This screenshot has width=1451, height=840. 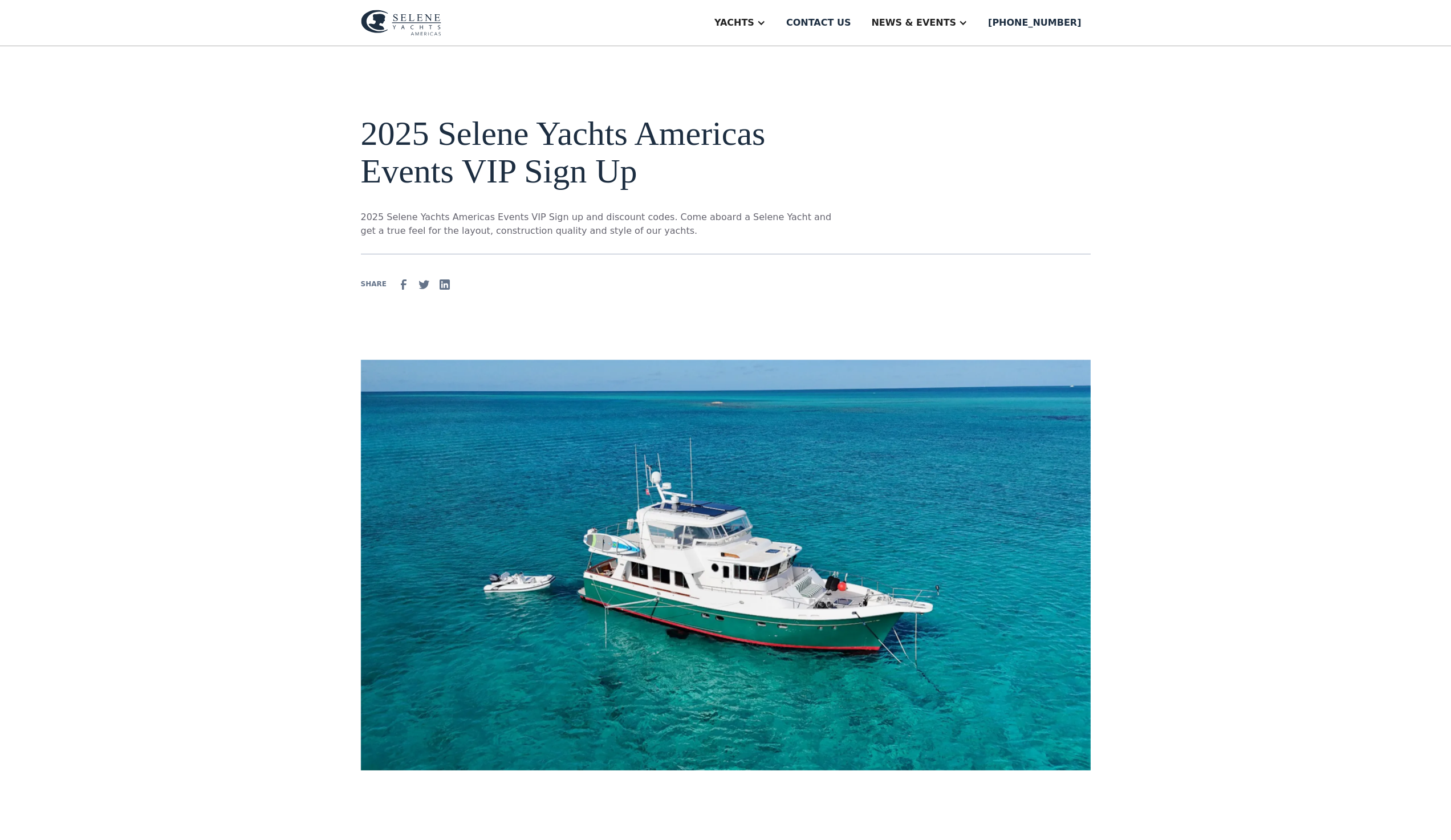 What do you see at coordinates (818, 23) in the screenshot?
I see `div: Contact us` at bounding box center [818, 23].